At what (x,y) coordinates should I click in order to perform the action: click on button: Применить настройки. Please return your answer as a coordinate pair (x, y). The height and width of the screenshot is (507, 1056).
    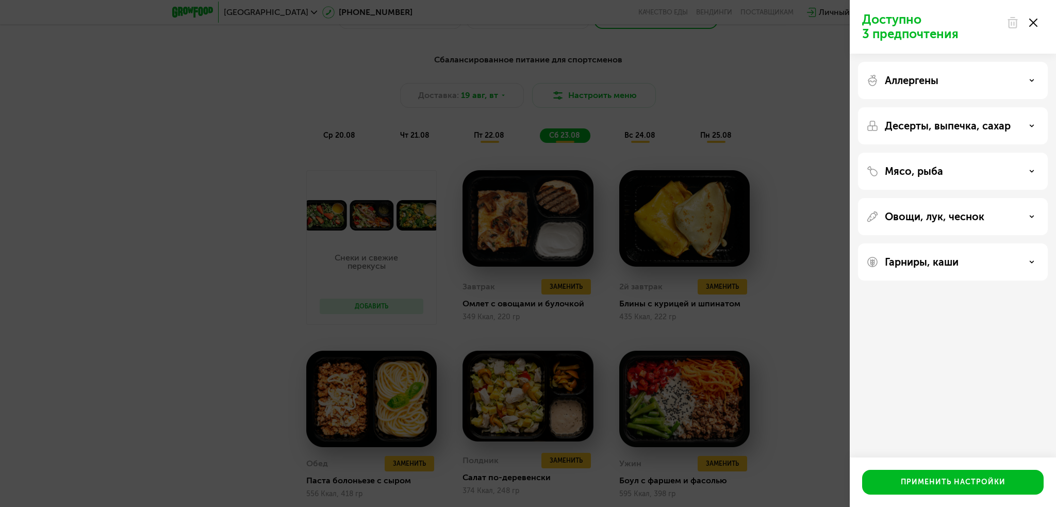
    Looking at the image, I should click on (953, 482).